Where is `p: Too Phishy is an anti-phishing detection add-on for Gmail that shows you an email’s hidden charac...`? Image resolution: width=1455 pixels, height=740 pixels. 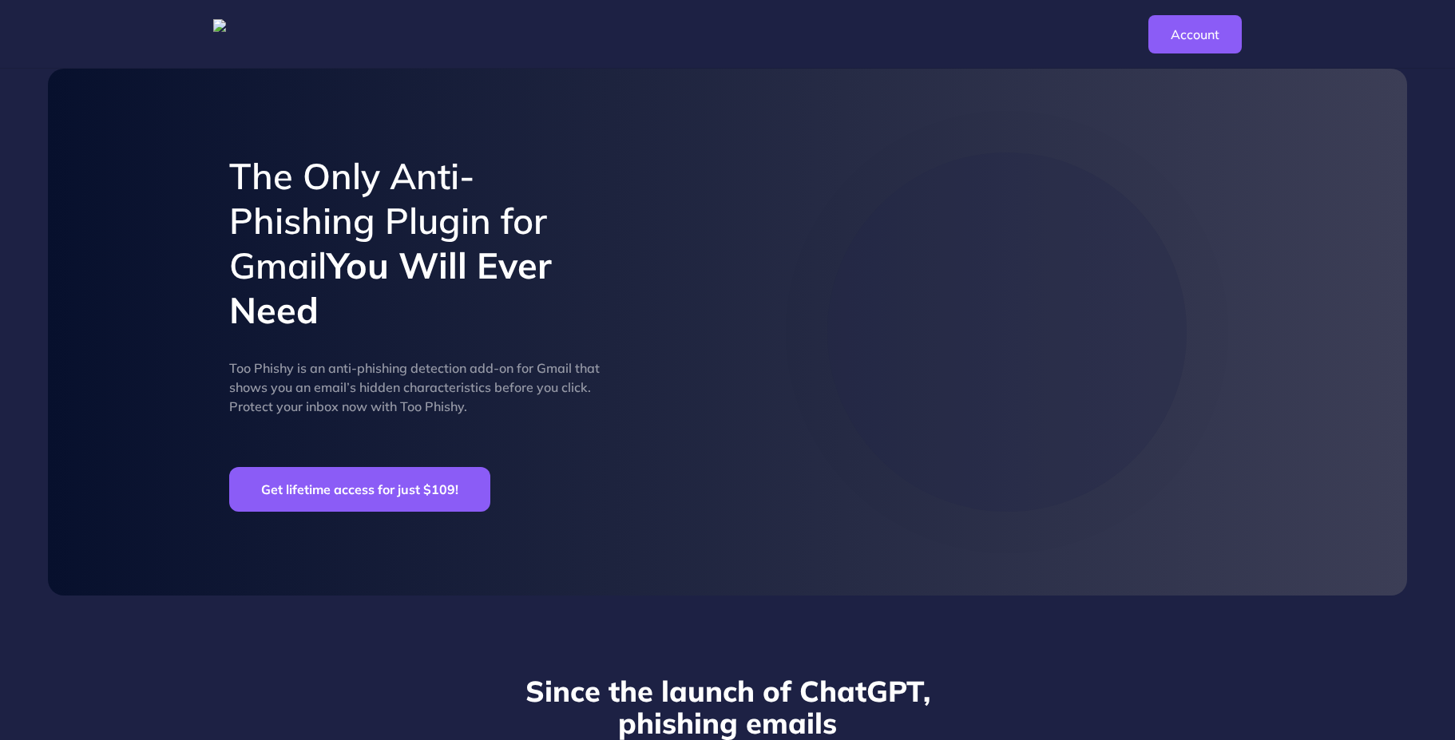 p: Too Phishy is an anti-phishing detection add-on for Gmail that shows you an email’s hidden charac... is located at coordinates (417, 387).